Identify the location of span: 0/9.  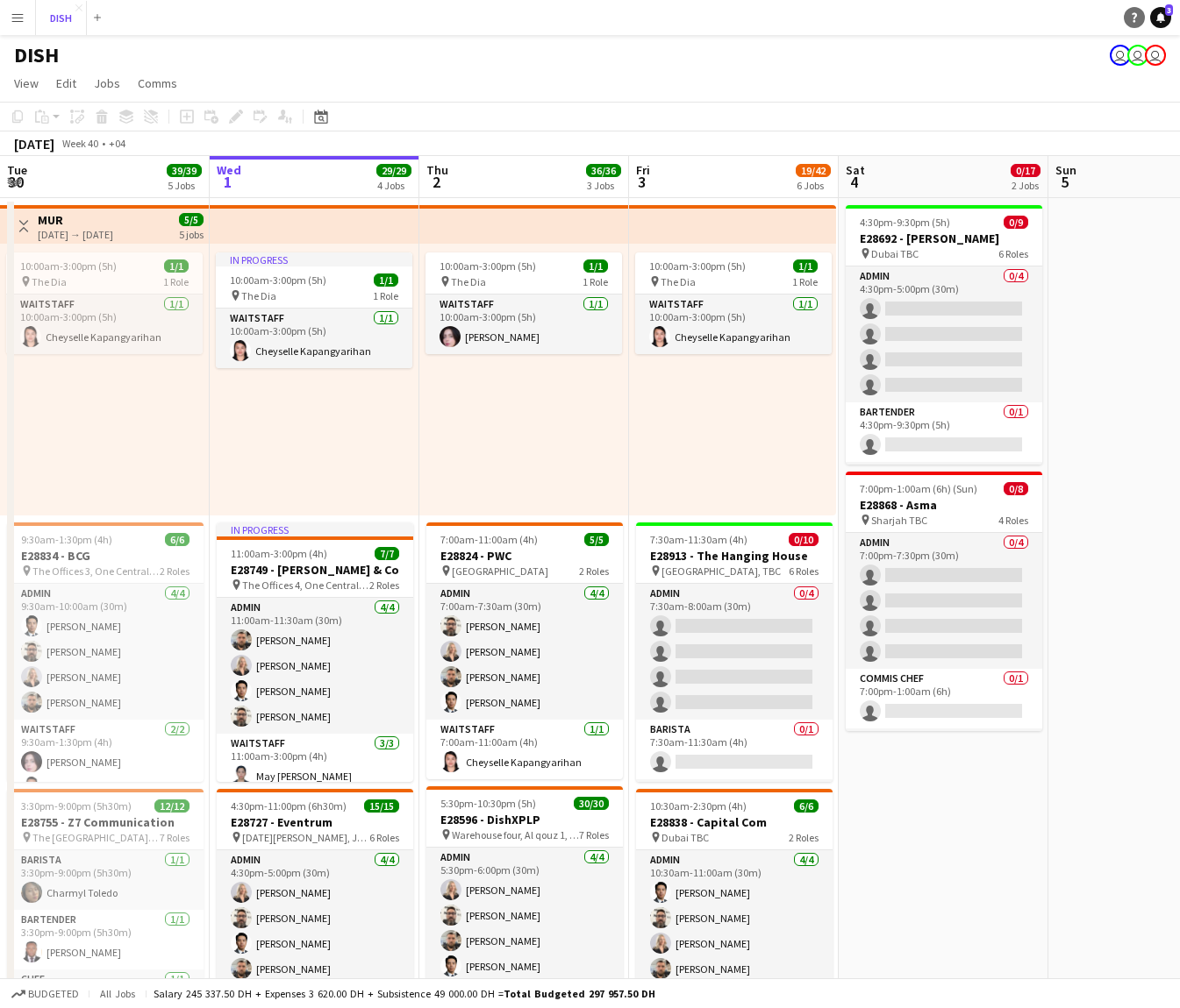
(1015, 222).